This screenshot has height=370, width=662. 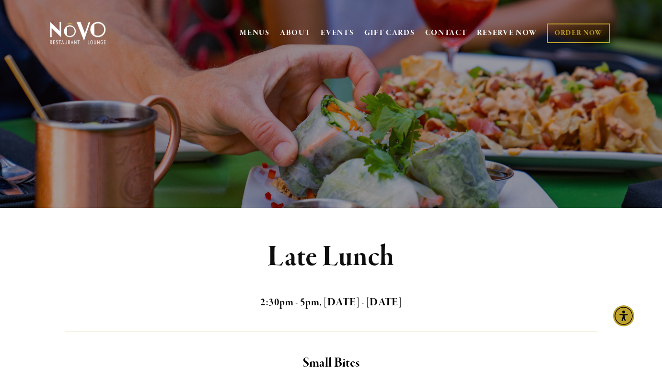 What do you see at coordinates (254, 33) in the screenshot?
I see `a: MENUS` at bounding box center [254, 33].